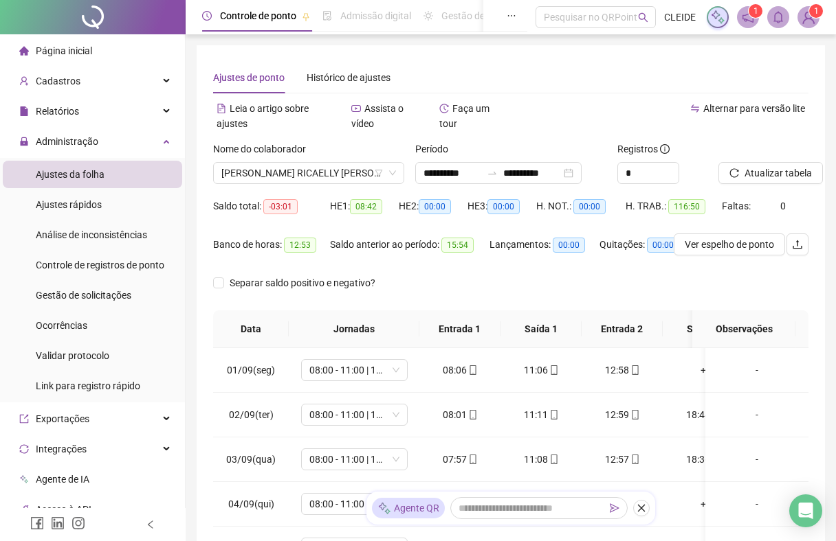  Describe the element at coordinates (271, 206) in the screenshot. I see `div: Saldo total:` at that location.